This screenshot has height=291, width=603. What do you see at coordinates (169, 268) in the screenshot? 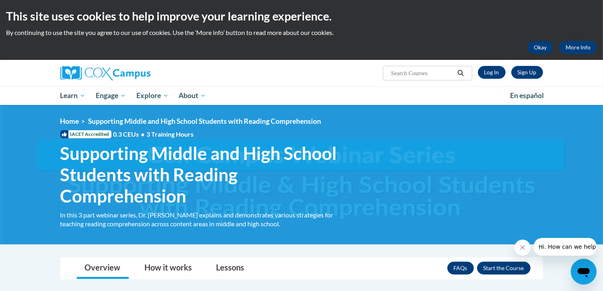
I see `a: How it works` at bounding box center [169, 268].